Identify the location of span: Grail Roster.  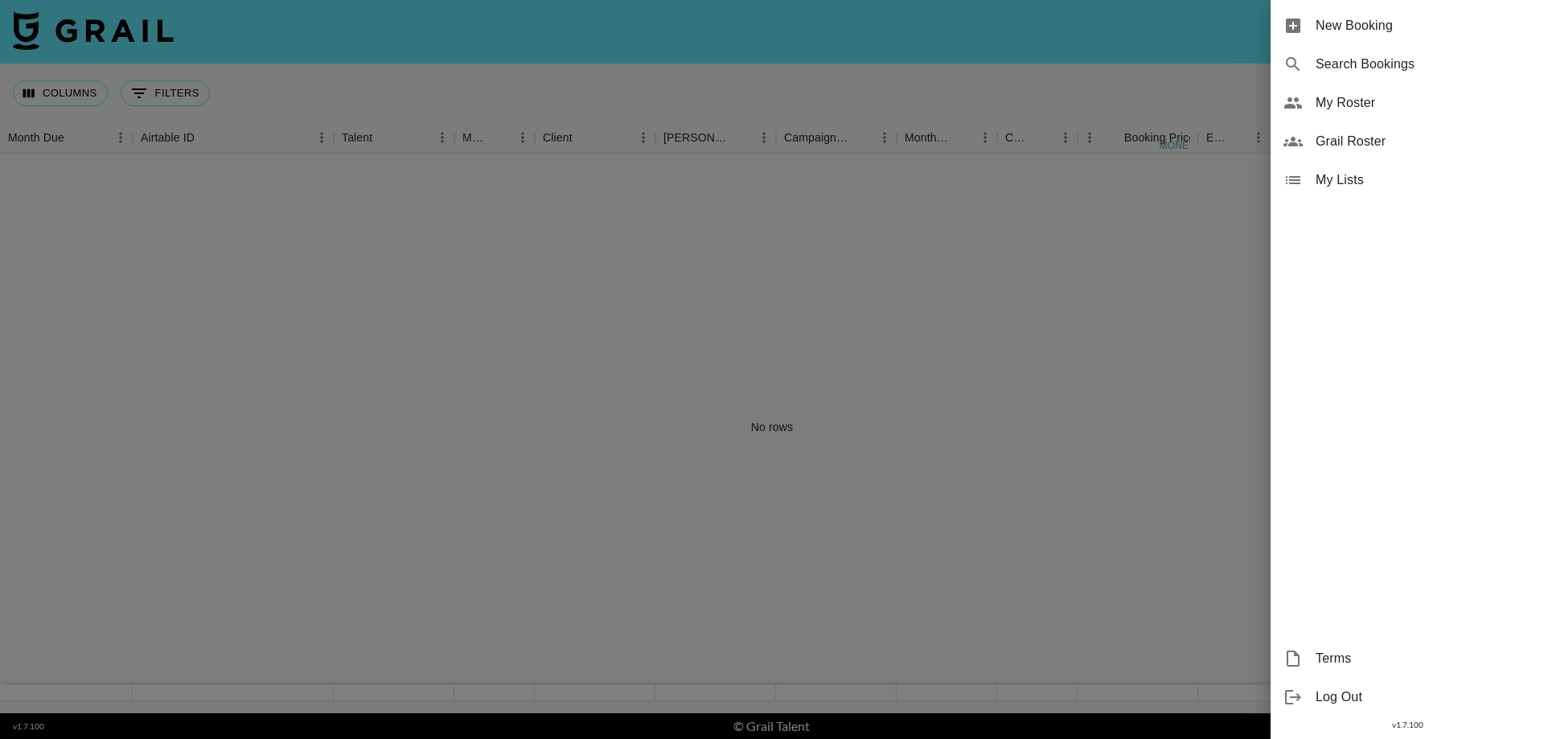
(1424, 142).